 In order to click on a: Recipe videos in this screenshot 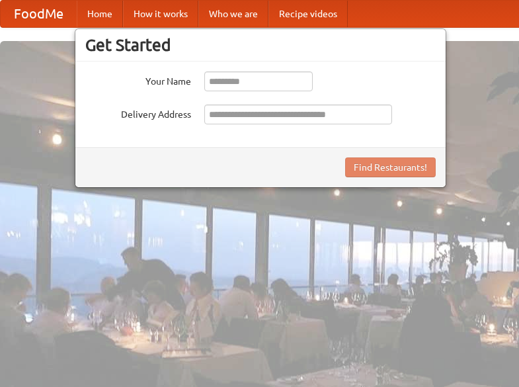, I will do `click(308, 14)`.